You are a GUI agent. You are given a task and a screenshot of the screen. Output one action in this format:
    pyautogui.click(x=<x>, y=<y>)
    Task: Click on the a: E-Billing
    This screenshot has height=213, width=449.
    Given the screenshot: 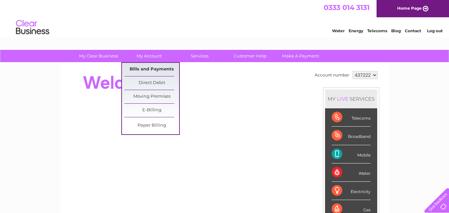 What is the action you would take?
    pyautogui.click(x=151, y=110)
    